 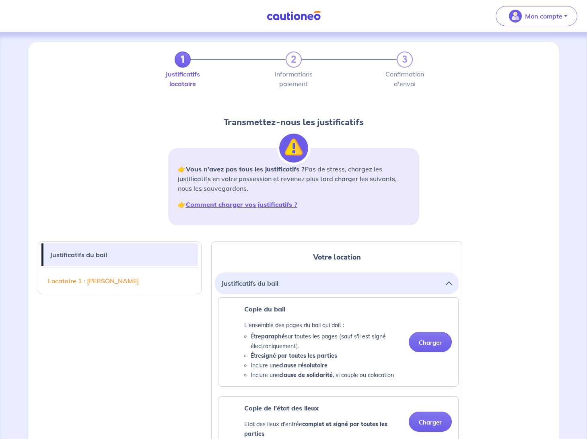 What do you see at coordinates (323, 429) in the screenshot?
I see `p: Etat des lieux d'entrée` at bounding box center [323, 429].